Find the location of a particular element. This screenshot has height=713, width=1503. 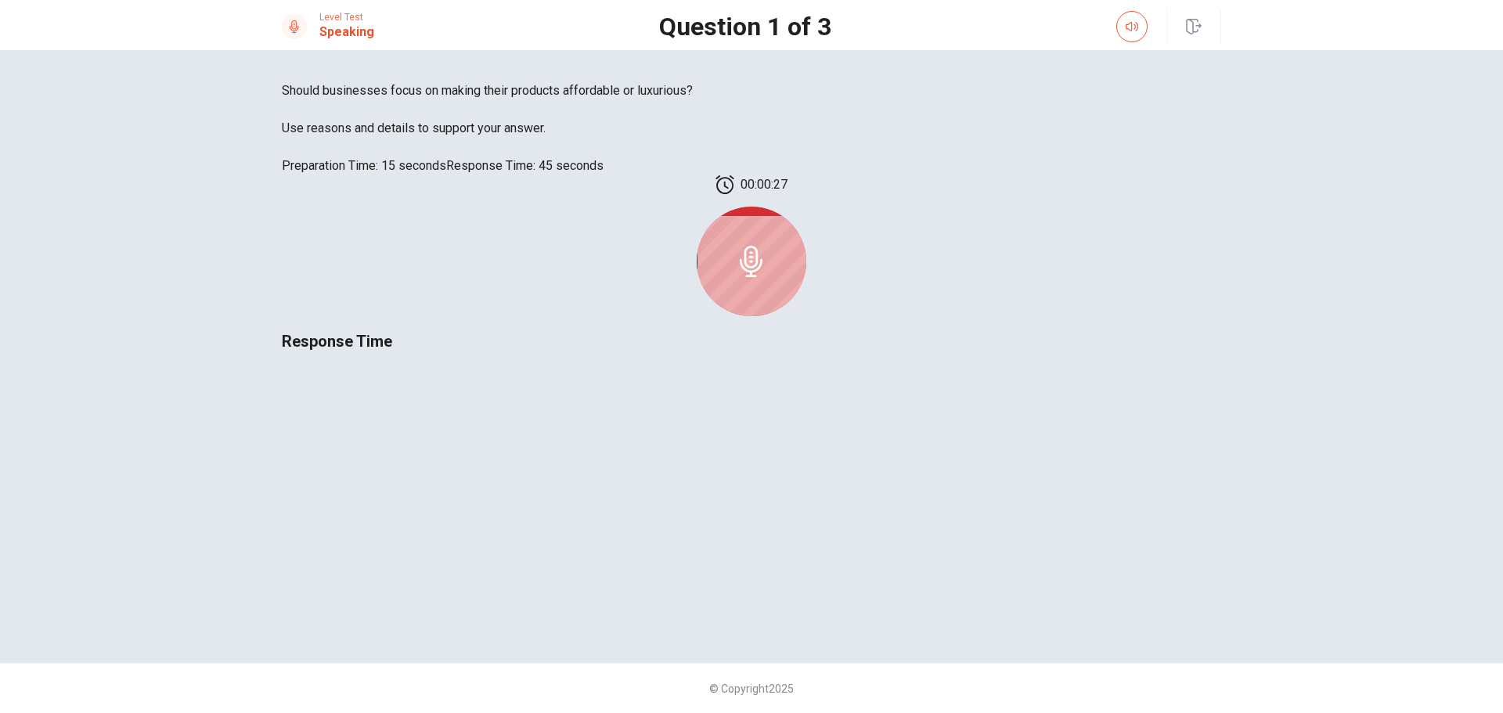

span: Preparation Time: 15 seconds is located at coordinates (364, 165).